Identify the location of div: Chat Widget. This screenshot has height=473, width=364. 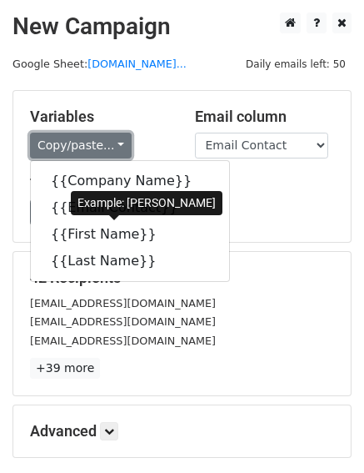
(323, 433).